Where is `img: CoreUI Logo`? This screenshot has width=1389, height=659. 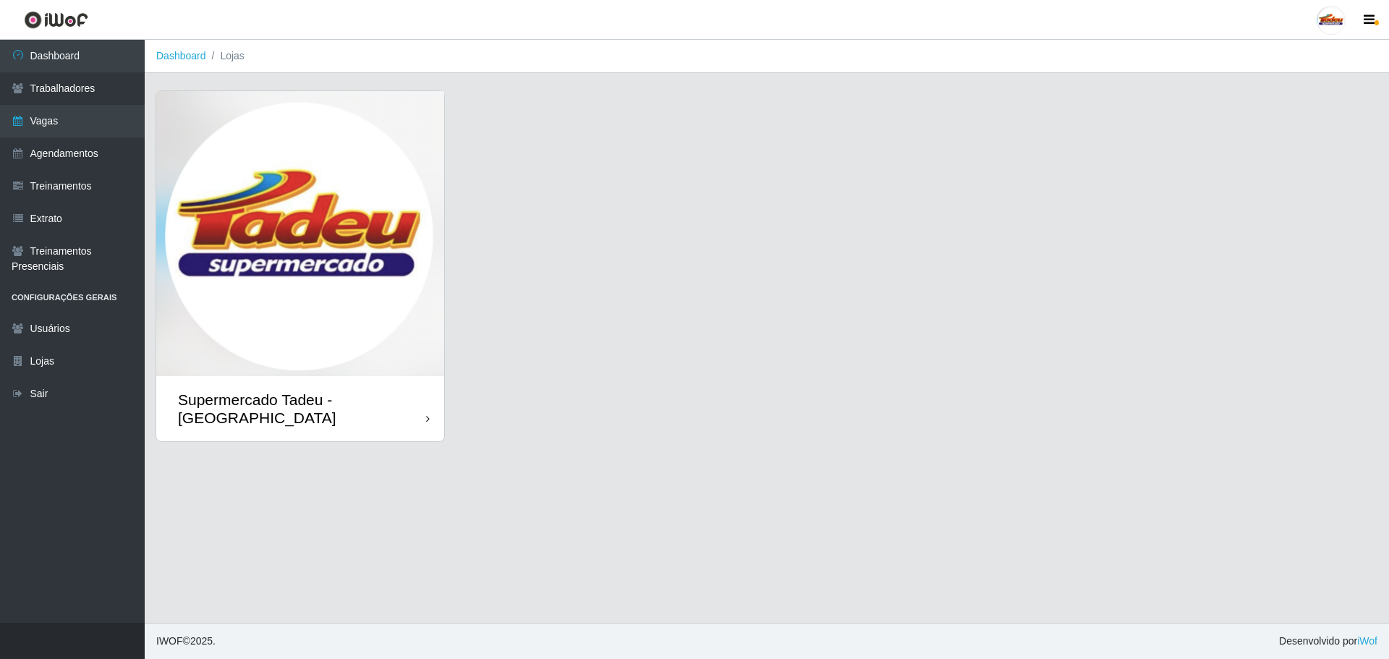 img: CoreUI Logo is located at coordinates (56, 20).